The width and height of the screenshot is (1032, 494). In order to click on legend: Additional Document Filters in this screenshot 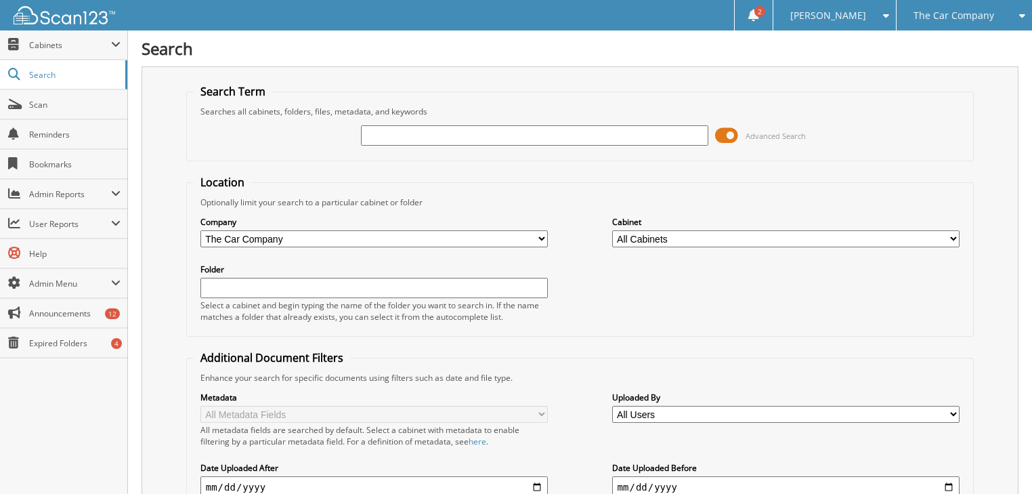, I will do `click(272, 358)`.